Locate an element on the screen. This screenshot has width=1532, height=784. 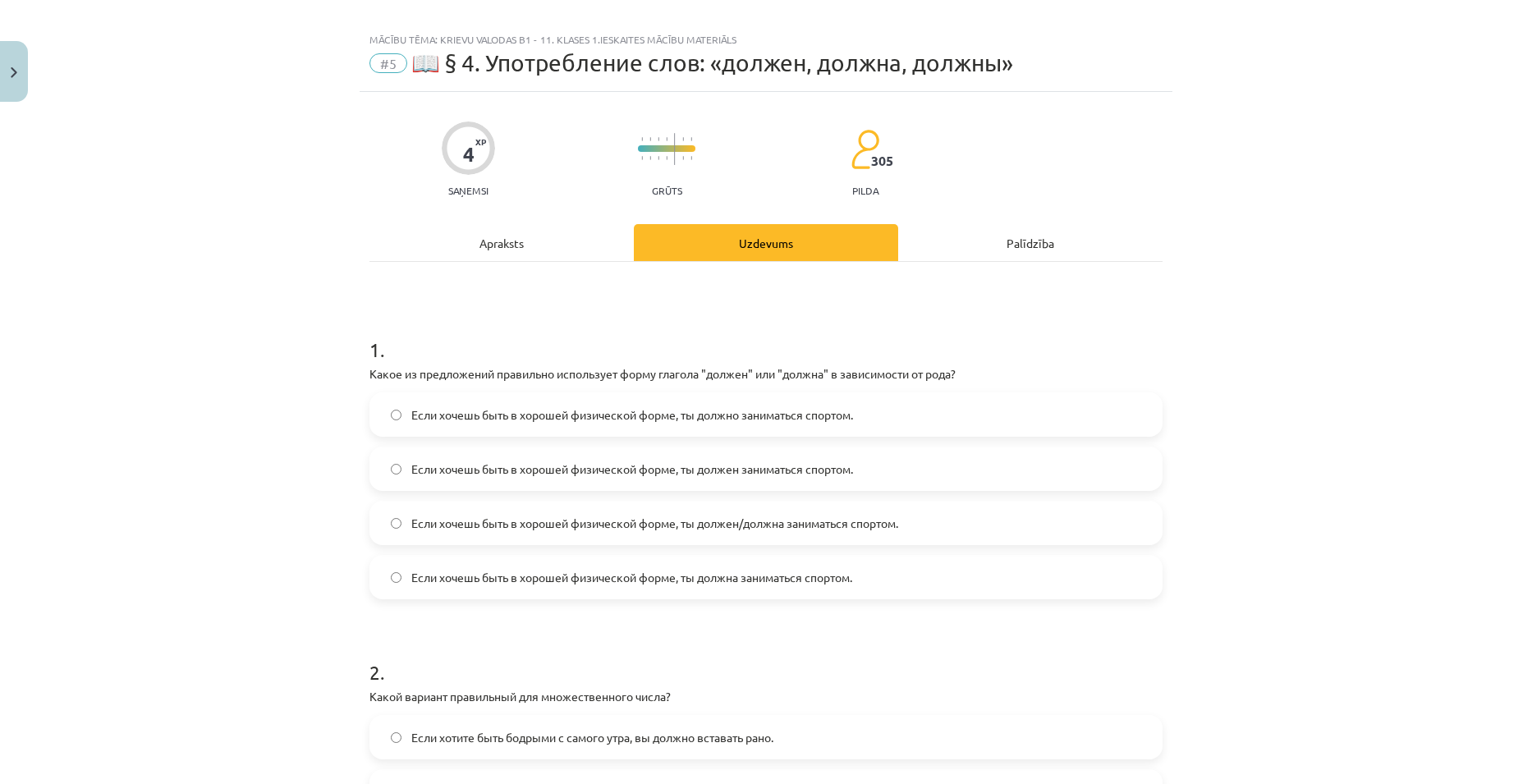
span: XP is located at coordinates (480, 141).